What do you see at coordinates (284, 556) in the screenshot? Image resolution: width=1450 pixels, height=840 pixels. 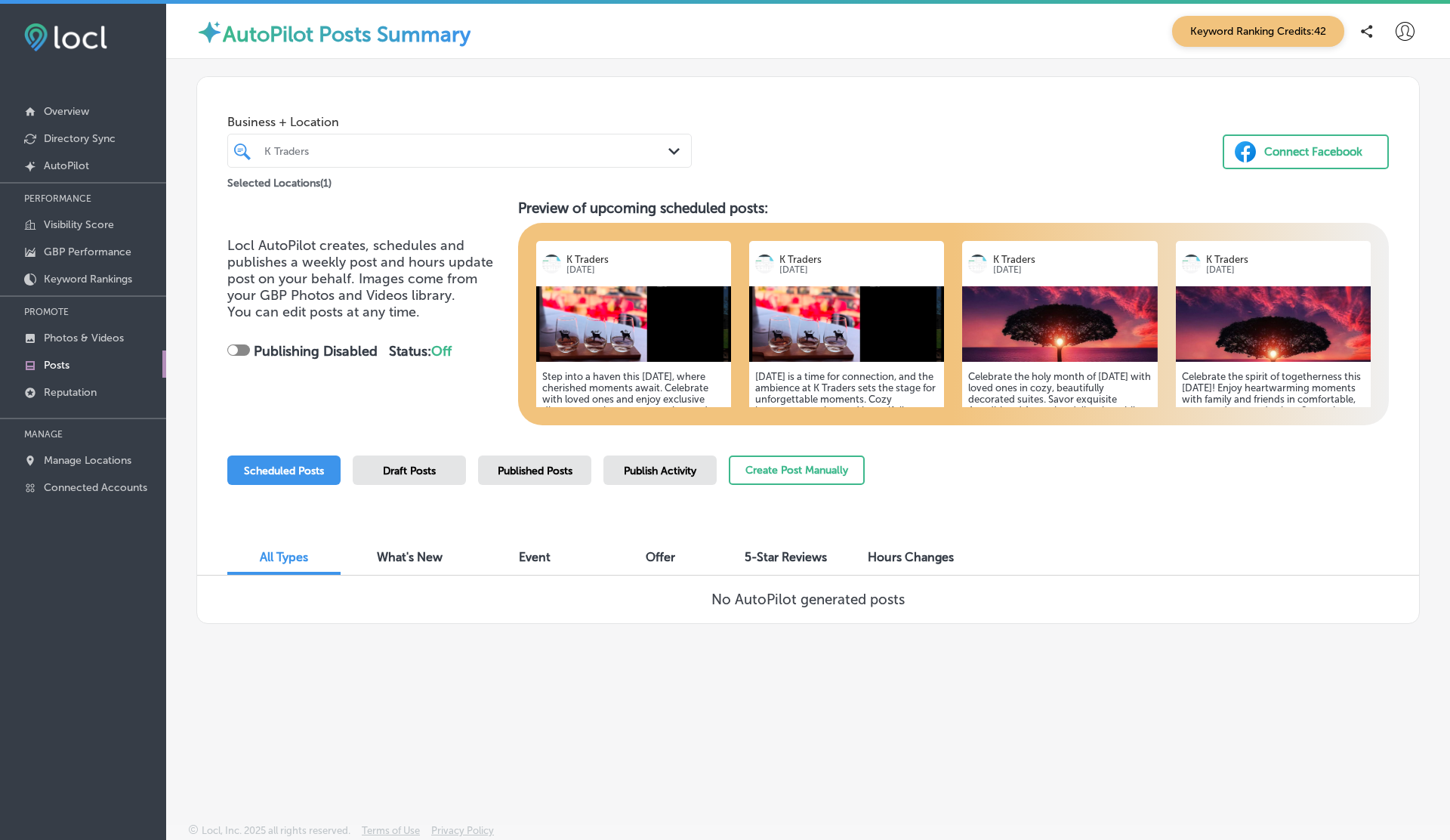 I see `span: All Types` at bounding box center [284, 556].